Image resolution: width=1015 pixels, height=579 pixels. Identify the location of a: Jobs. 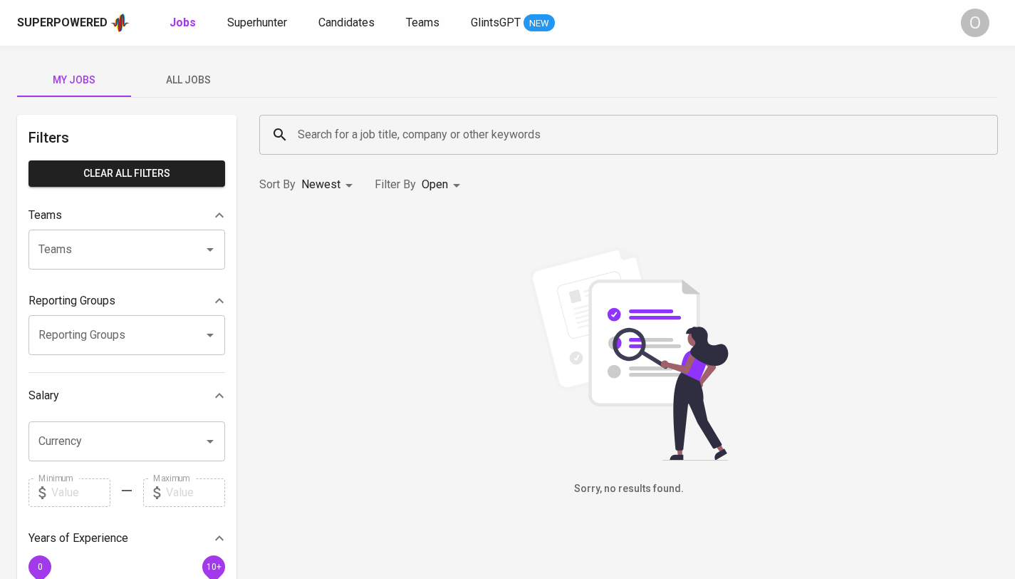
(184, 23).